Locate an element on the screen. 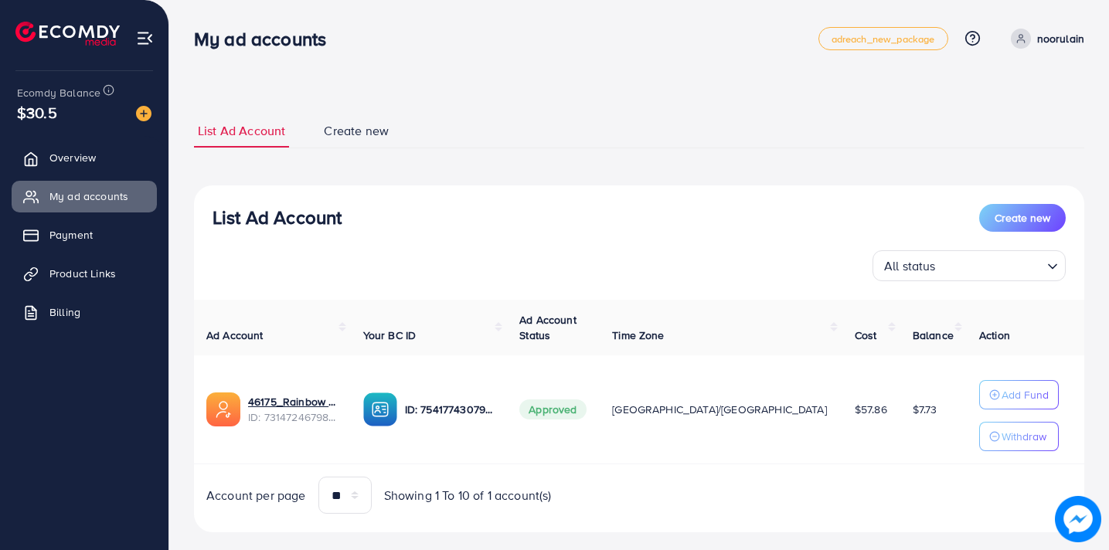 This screenshot has height=550, width=1109. a: logo is located at coordinates (67, 33).